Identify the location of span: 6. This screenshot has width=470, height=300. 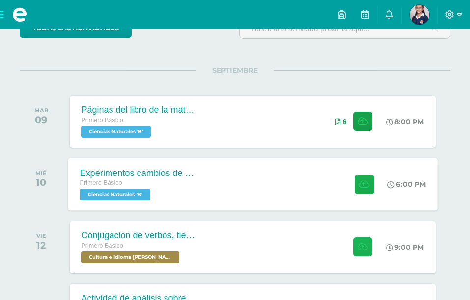
(344, 122).